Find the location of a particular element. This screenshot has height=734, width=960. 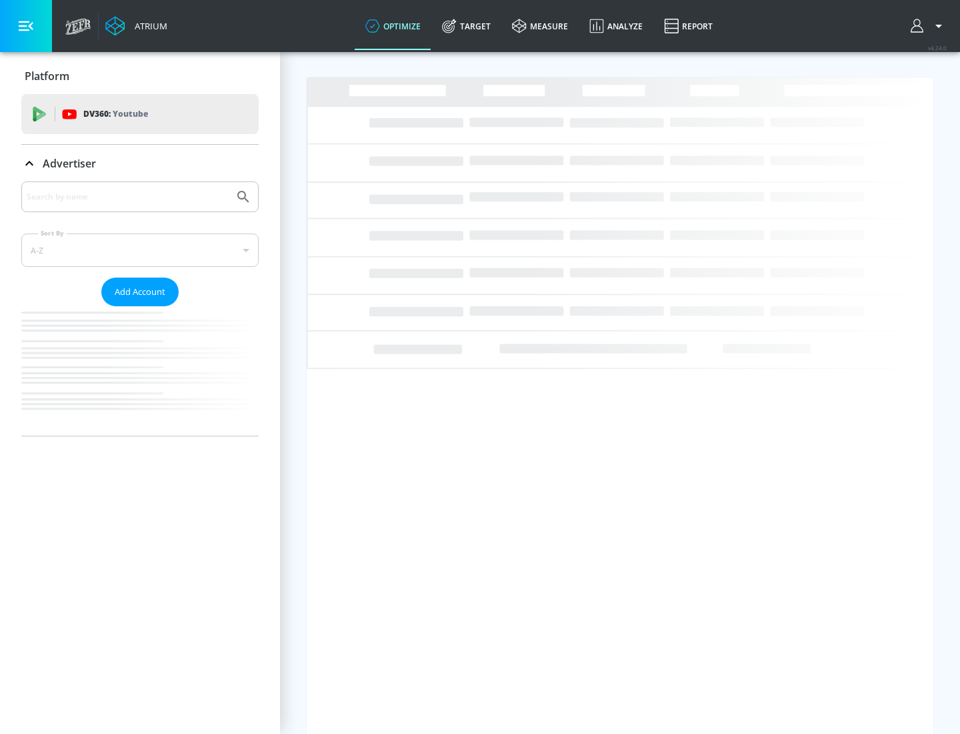

nav: list of Advertiser is located at coordinates (140, 371).